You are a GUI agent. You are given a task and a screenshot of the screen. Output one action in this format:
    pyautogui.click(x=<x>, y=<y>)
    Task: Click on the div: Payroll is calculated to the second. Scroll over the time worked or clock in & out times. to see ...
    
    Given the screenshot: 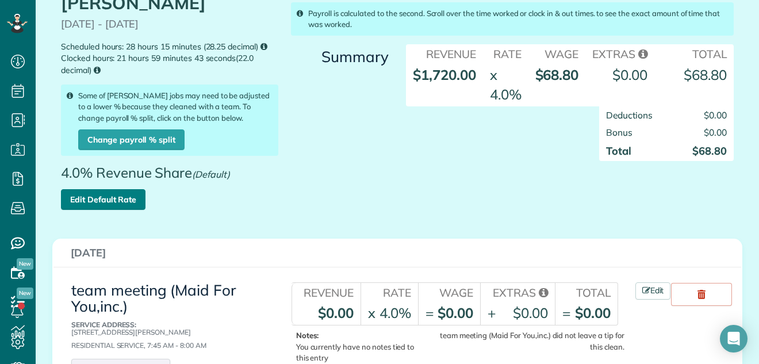 What is the action you would take?
    pyautogui.click(x=512, y=19)
    